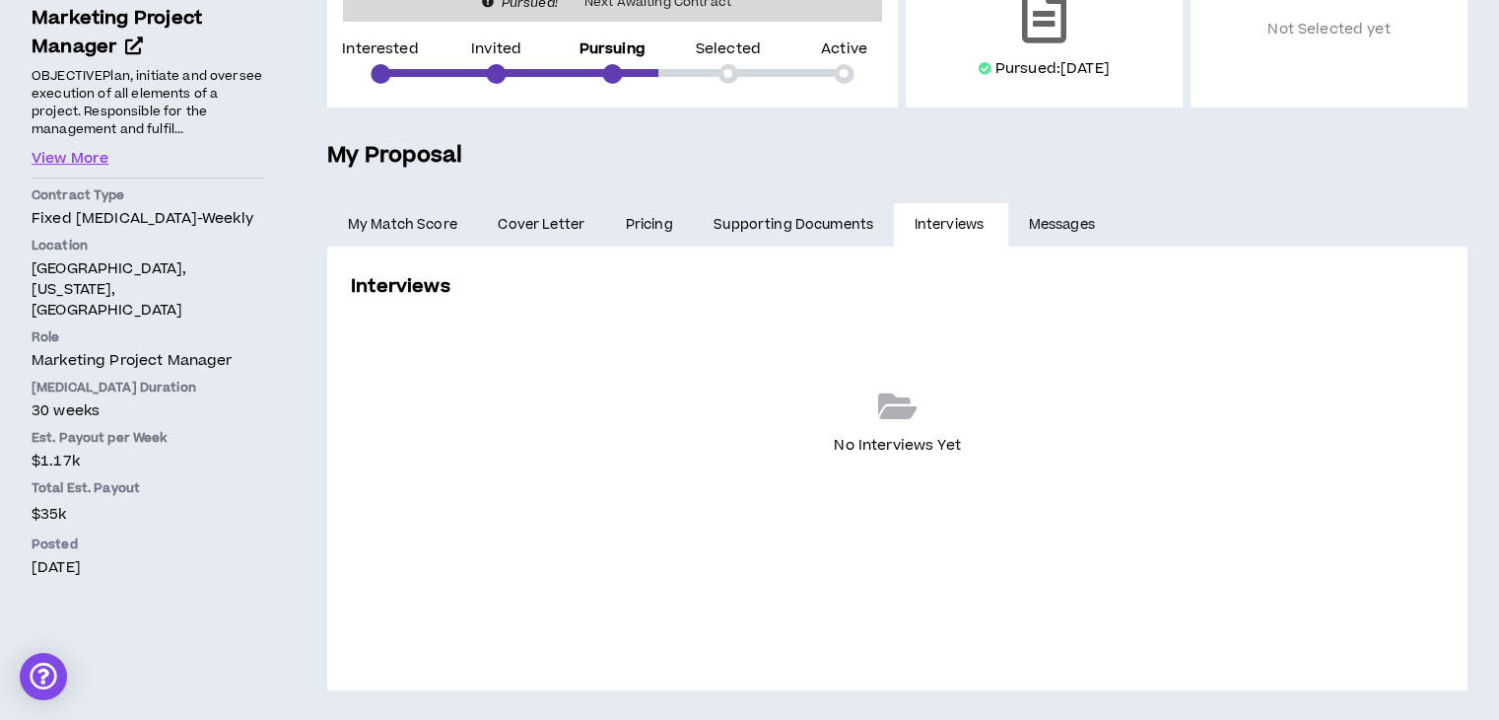  I want to click on div: Open Intercom Messenger, so click(43, 676).